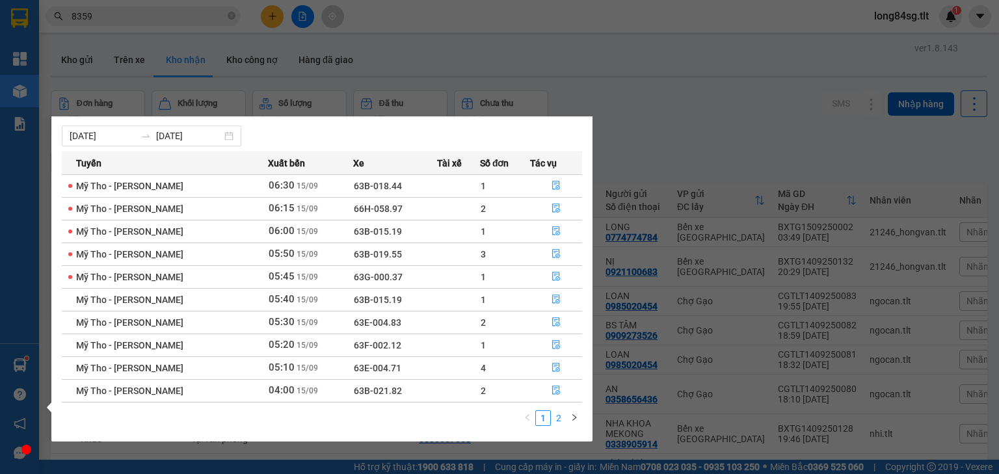  I want to click on span: 63B-021.82, so click(378, 391).